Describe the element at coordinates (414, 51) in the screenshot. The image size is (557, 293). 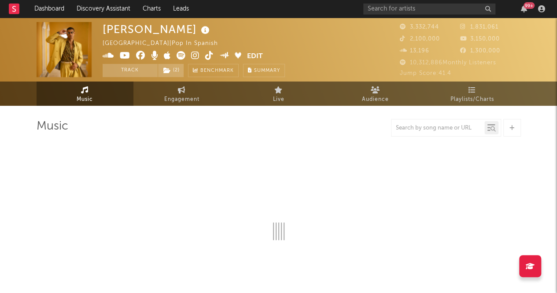
I see `span: 13,196` at that location.